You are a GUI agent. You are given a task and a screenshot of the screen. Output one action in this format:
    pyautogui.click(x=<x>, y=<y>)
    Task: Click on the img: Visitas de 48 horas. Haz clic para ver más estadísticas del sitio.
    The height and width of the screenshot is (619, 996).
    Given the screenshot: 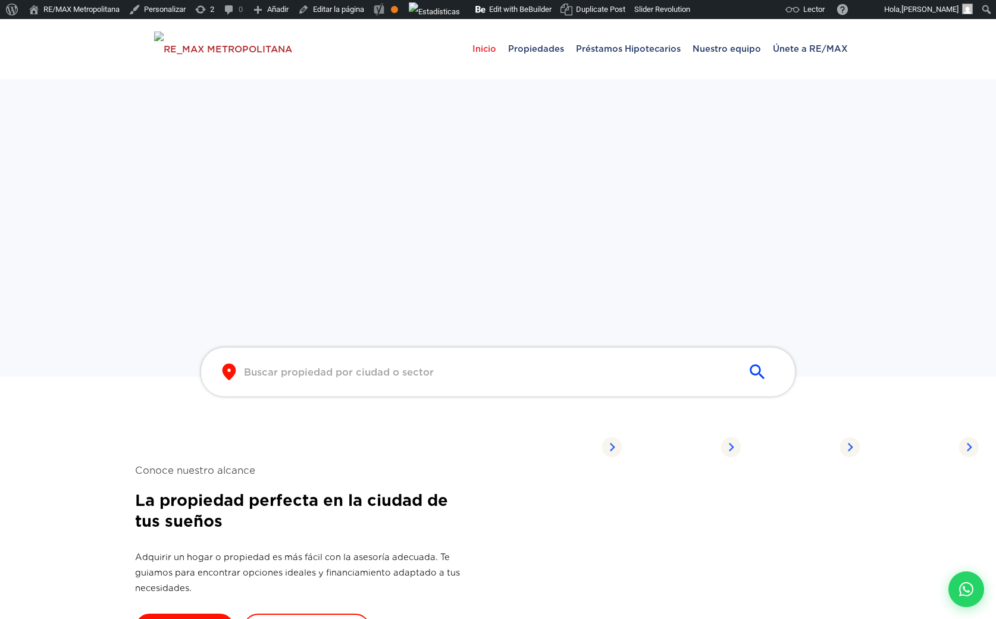 What is the action you would take?
    pyautogui.click(x=434, y=12)
    